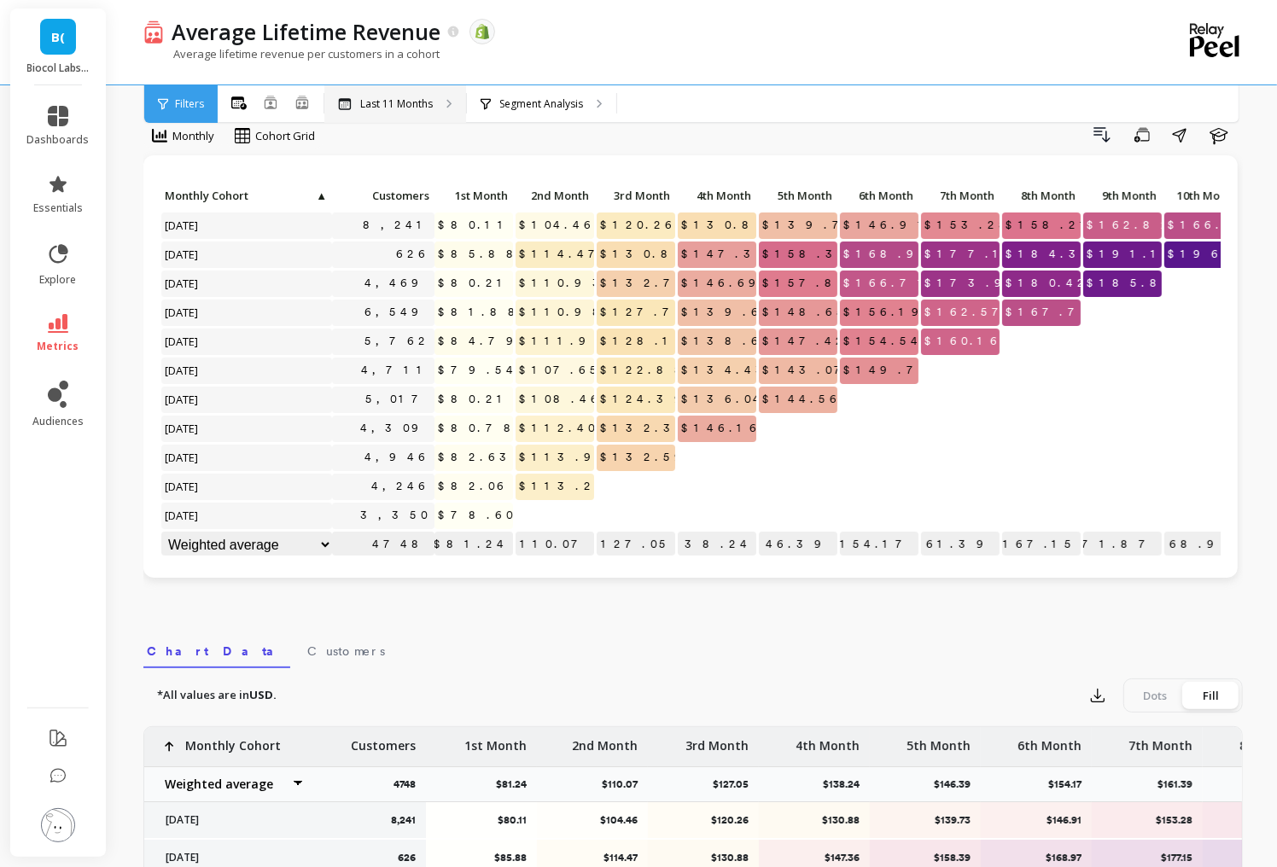 Image resolution: width=1277 pixels, height=867 pixels. Describe the element at coordinates (878, 195) in the screenshot. I see `span: 6th Month` at that location.